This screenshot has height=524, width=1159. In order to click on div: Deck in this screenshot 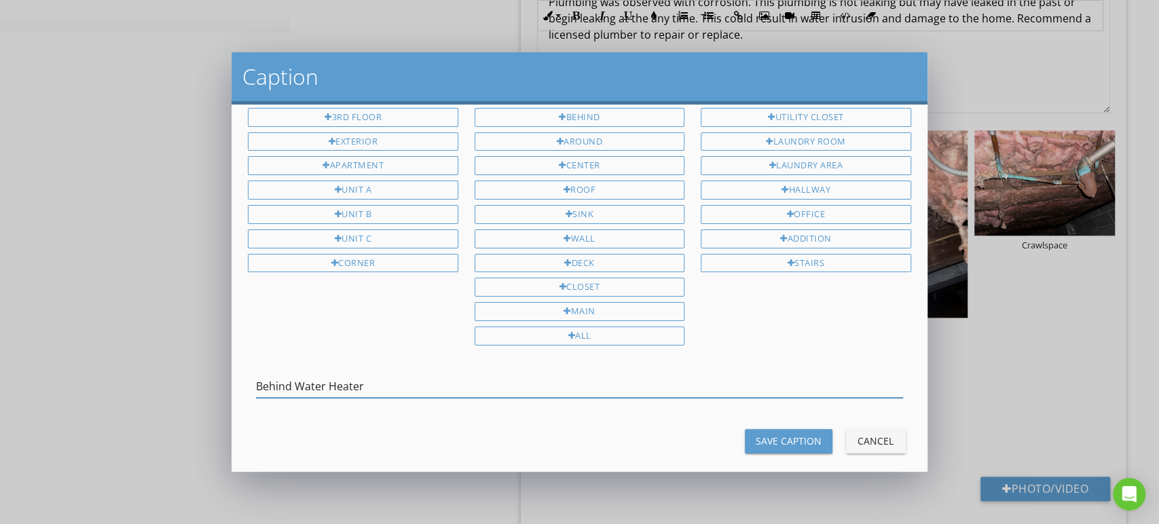, I will do `click(579, 263)`.